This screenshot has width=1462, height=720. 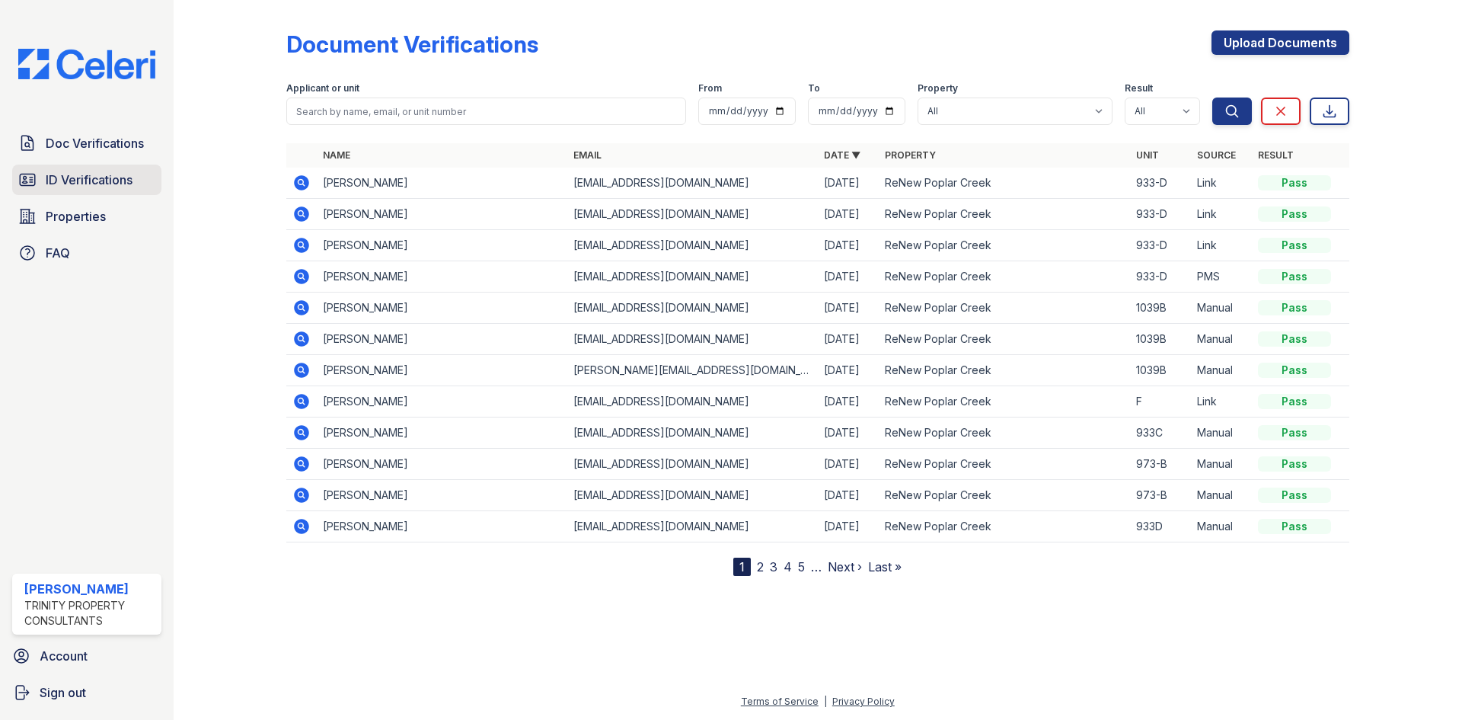 I want to click on label: To, so click(x=814, y=88).